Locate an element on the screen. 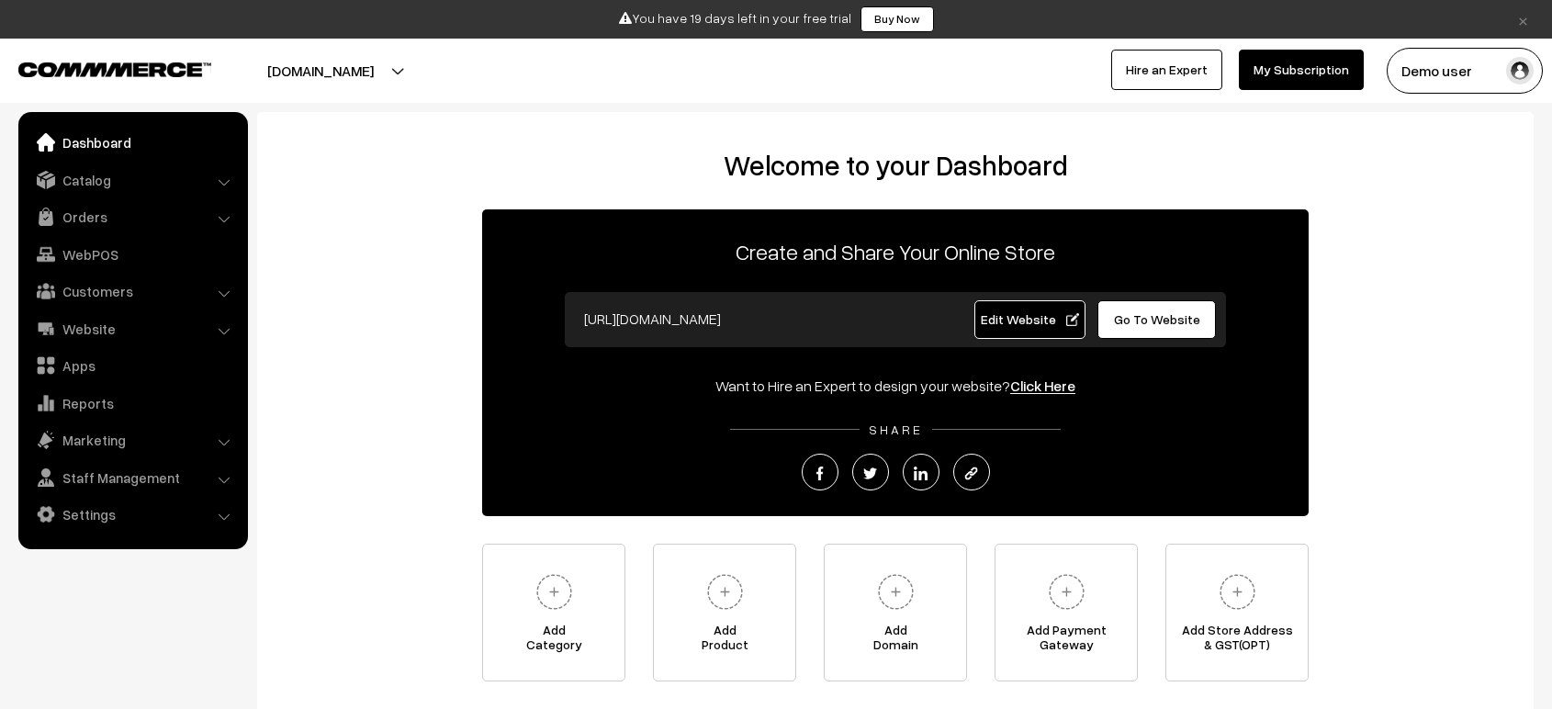  a: Marketing is located at coordinates (132, 440).